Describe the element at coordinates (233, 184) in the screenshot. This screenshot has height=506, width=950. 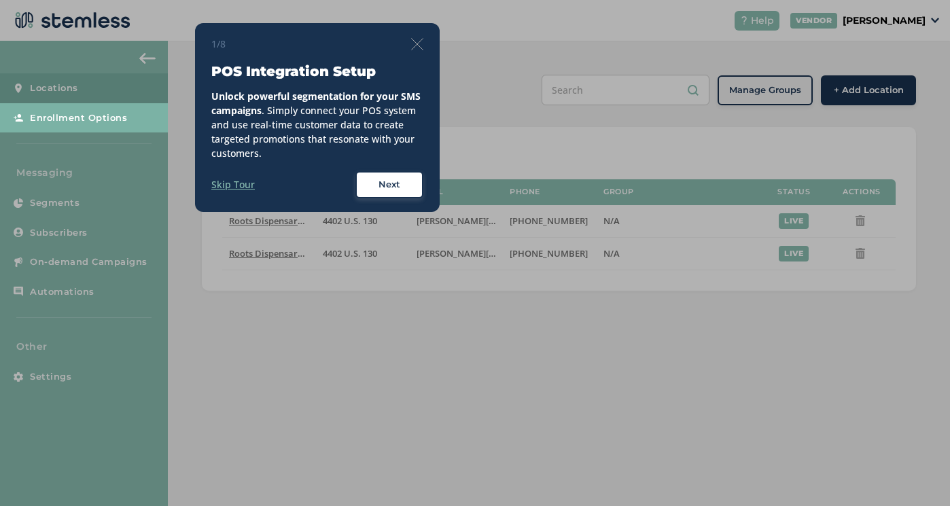
I see `label: Skip Tour` at that location.